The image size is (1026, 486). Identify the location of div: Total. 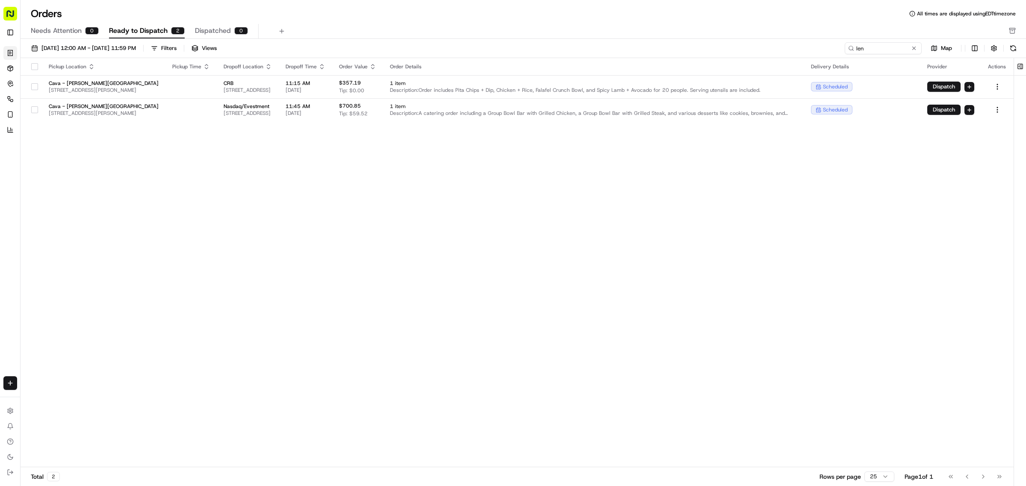
(45, 477).